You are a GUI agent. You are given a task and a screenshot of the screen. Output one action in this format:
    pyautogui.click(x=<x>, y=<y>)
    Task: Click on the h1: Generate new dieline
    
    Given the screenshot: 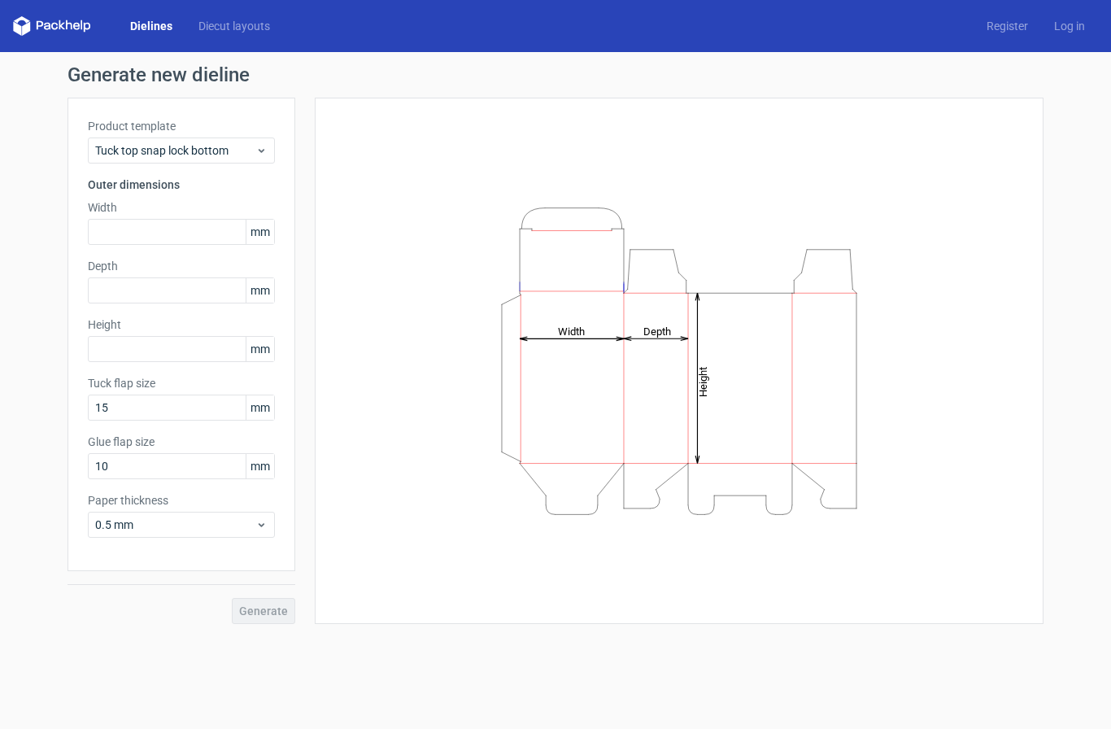 What is the action you would take?
    pyautogui.click(x=556, y=75)
    